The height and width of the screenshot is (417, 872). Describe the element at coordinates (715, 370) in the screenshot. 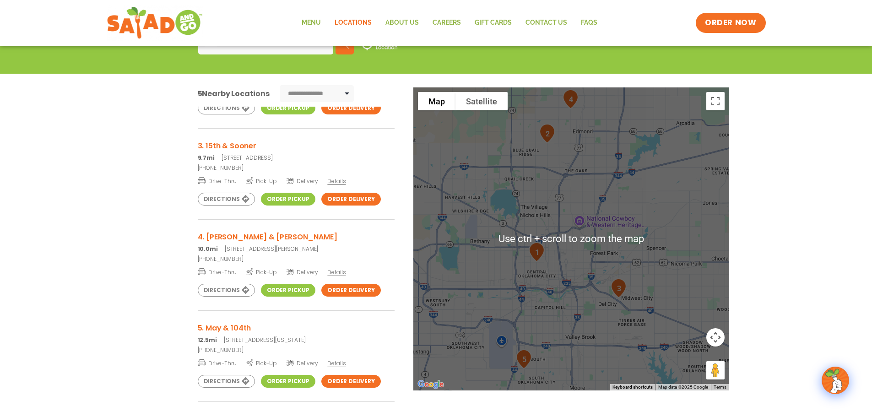

I see `button: Drag Pegman onto the map to open Street View` at that location.